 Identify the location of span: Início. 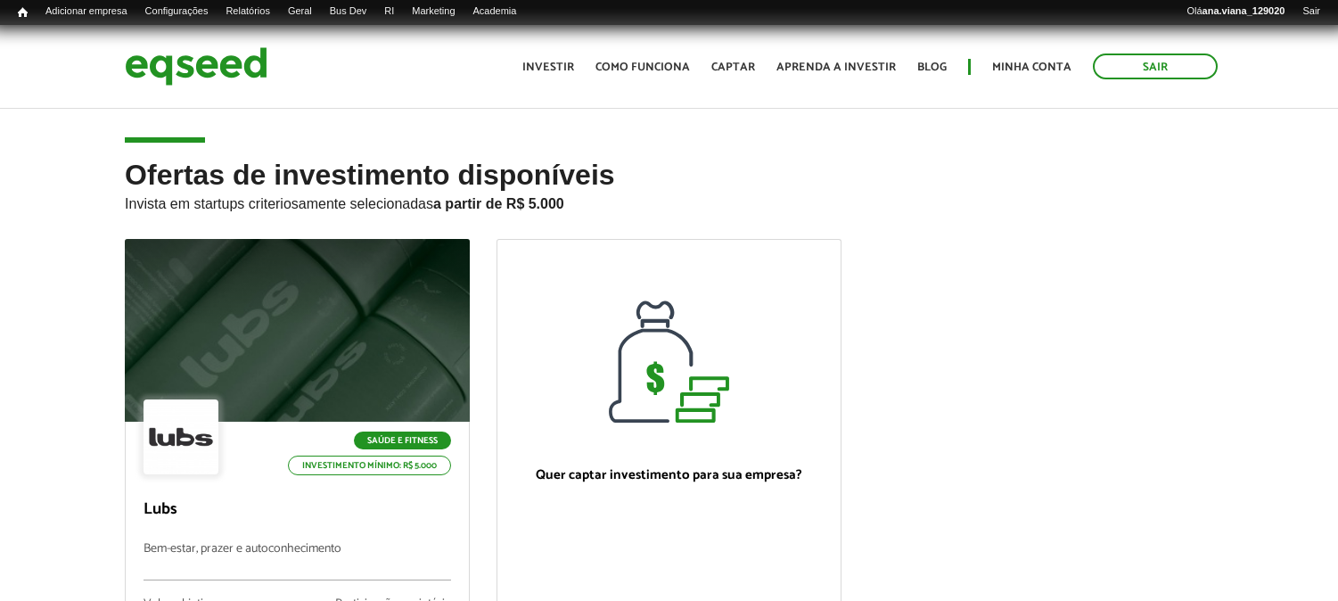
(22, 12).